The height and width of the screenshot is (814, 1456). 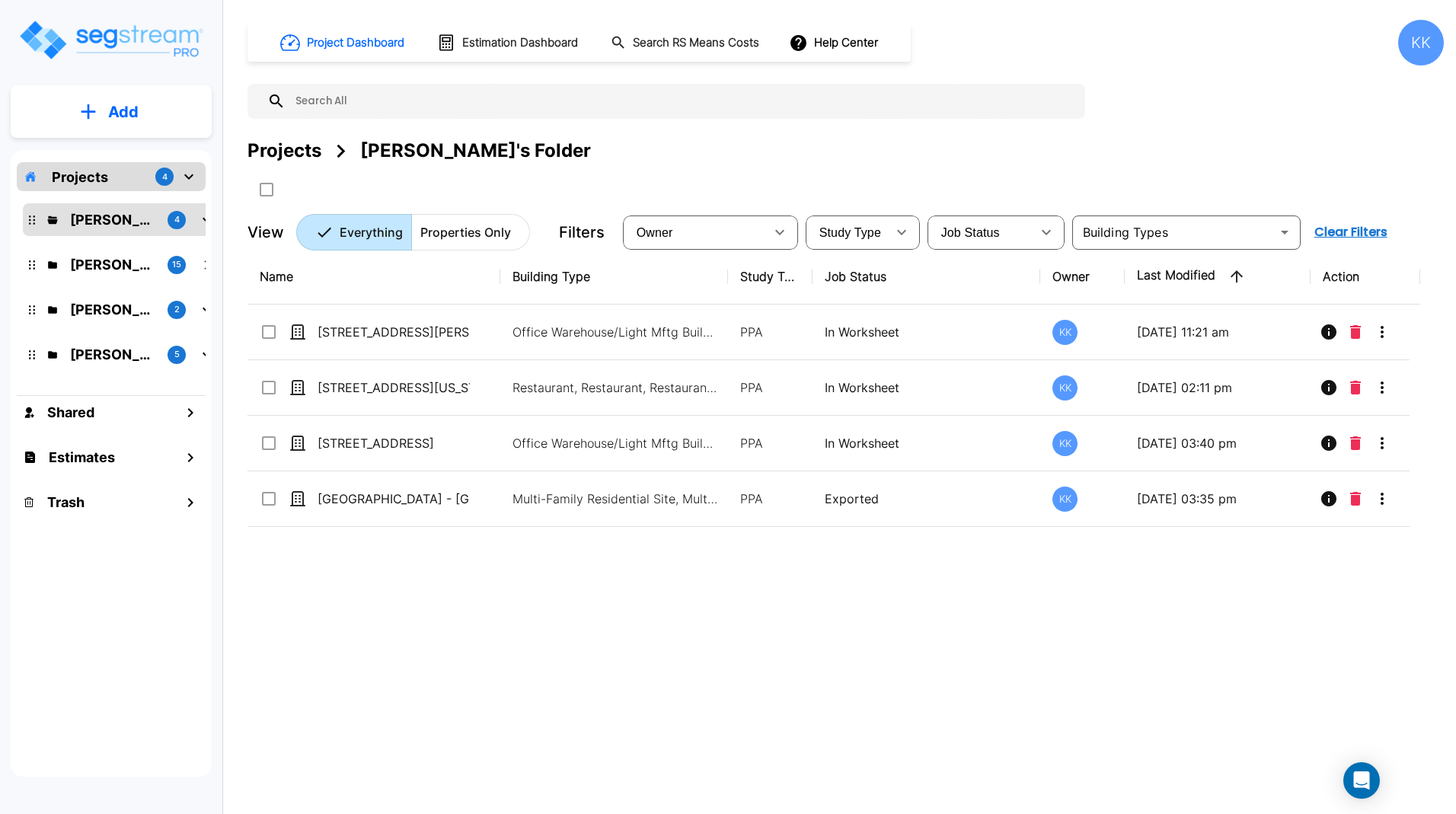 I want to click on p: 5, so click(x=177, y=354).